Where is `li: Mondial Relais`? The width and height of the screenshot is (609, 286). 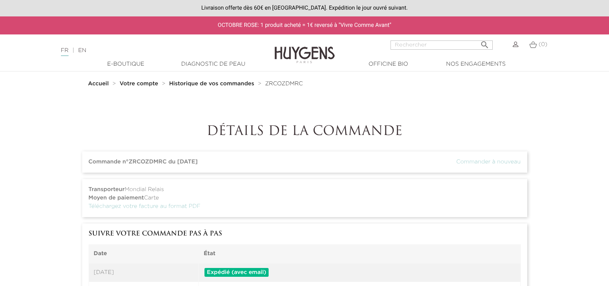 li: Mondial Relais is located at coordinates (305, 190).